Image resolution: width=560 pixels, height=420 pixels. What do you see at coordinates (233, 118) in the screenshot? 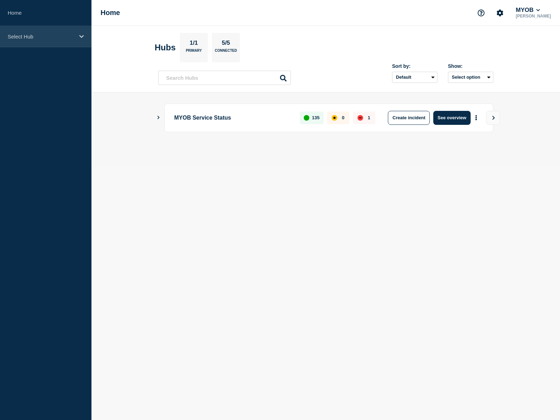
I see `p: MYOB Service Status` at bounding box center [233, 118].